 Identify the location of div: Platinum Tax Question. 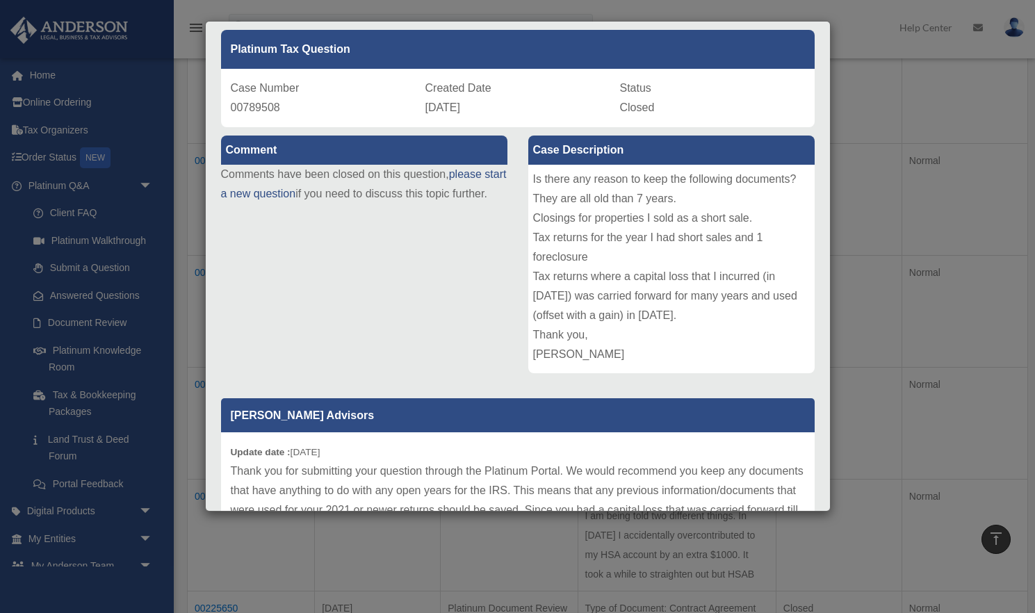
(518, 49).